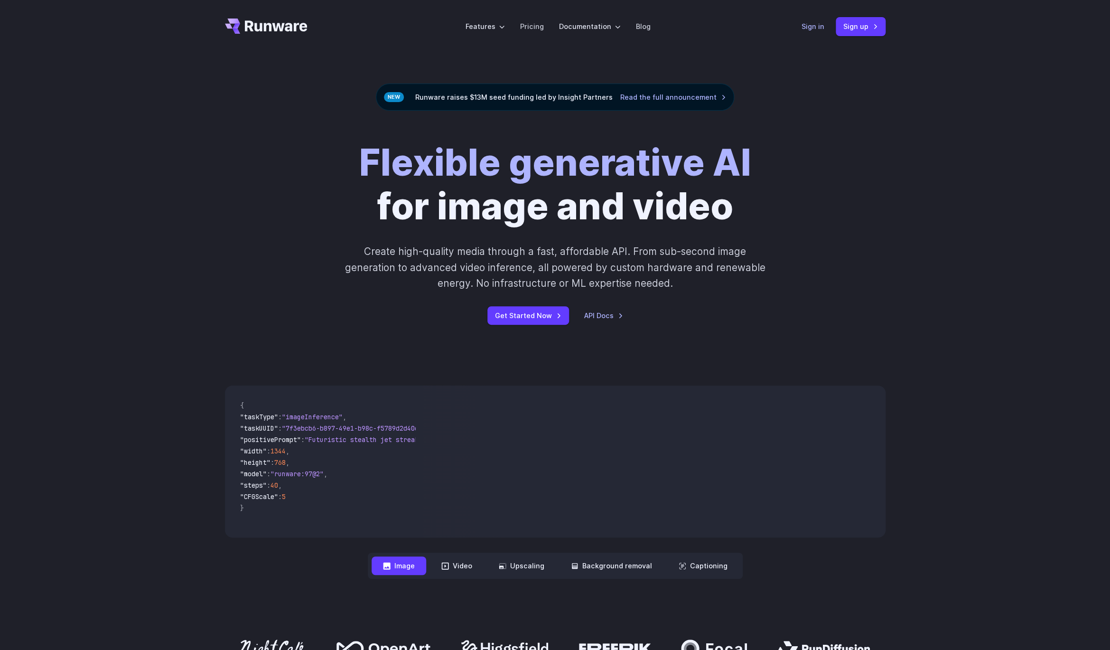 This screenshot has width=1110, height=650. What do you see at coordinates (266, 26) in the screenshot?
I see `a: Go to /` at bounding box center [266, 26].